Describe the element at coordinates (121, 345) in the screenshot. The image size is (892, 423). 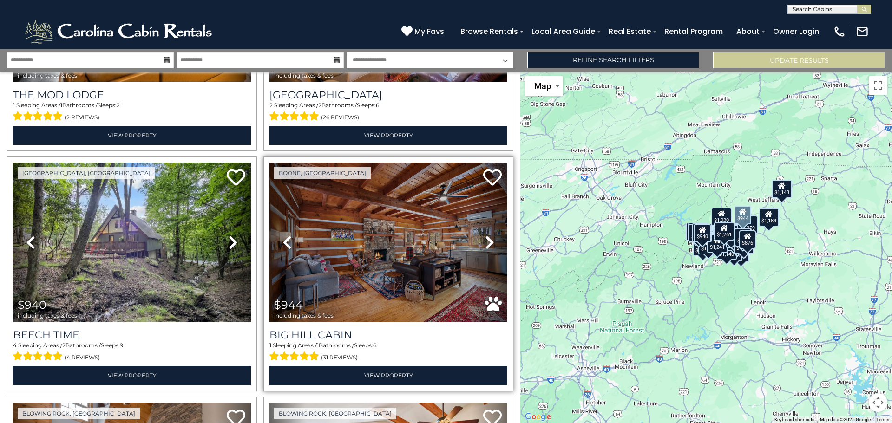
I see `span: 9` at that location.